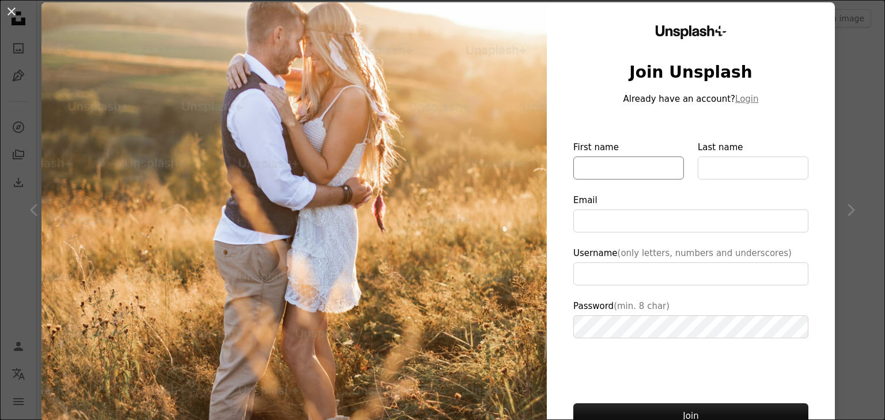  Describe the element at coordinates (691, 266) in the screenshot. I see `label: Username` at that location.